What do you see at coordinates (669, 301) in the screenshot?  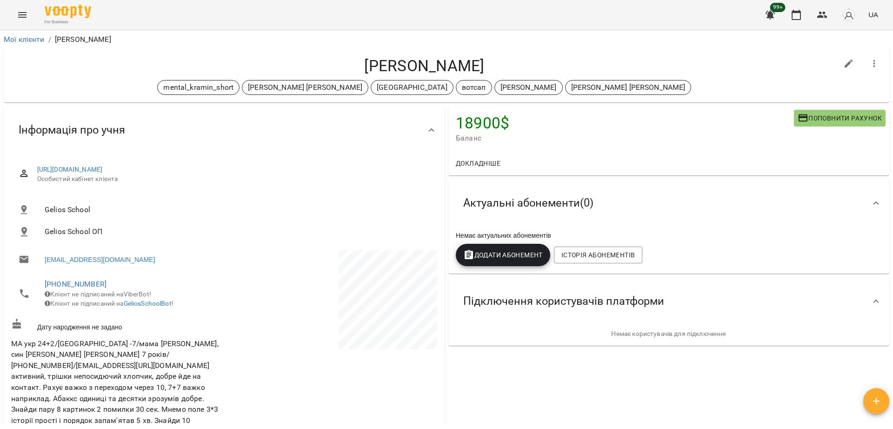 I see `div: Підключення користувачів платформи` at bounding box center [669, 301].